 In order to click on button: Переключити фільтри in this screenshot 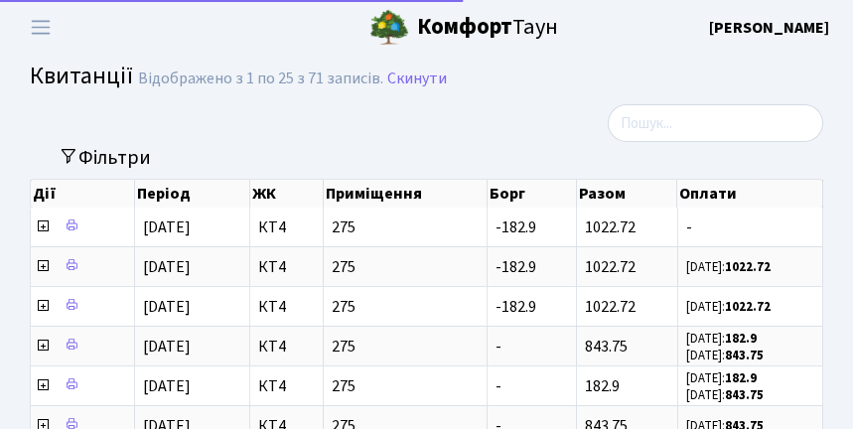, I will do `click(104, 157)`.